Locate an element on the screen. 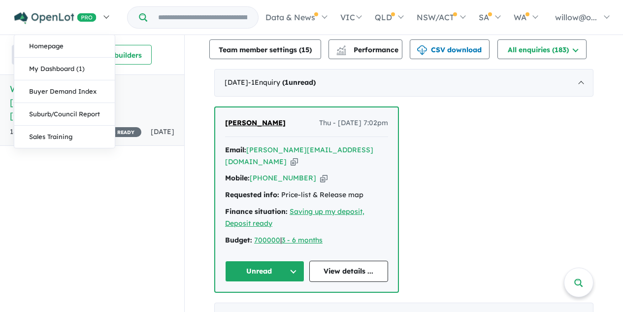 The image size is (623, 312). img: download icon is located at coordinates (422, 50).